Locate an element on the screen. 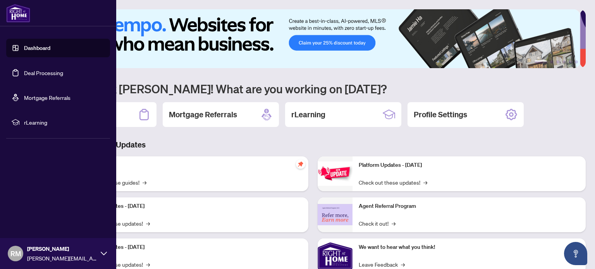  a: Dashboard is located at coordinates (37, 48).